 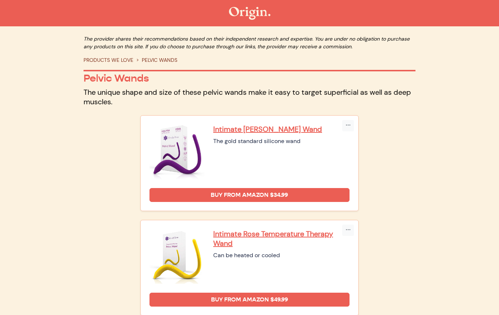 What do you see at coordinates (249, 13) in the screenshot?
I see `img: The Origin Shop` at bounding box center [249, 13].